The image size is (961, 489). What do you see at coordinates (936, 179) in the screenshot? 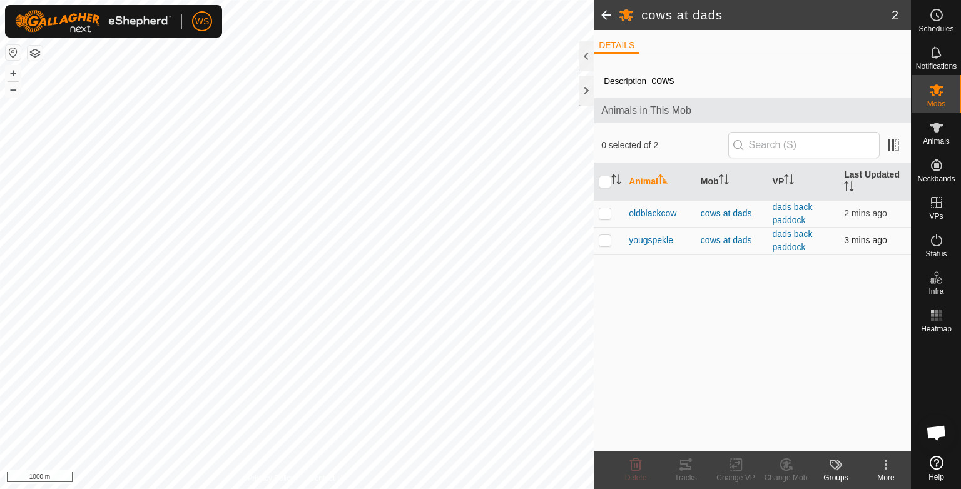
I see `span: Neckbands` at bounding box center [936, 179].